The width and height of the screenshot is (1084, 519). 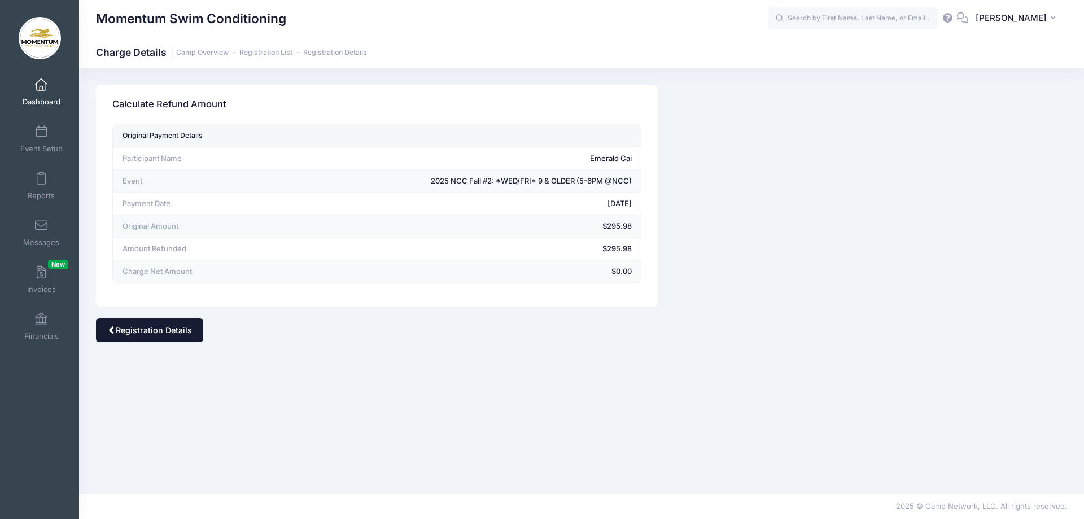 What do you see at coordinates (188, 226) in the screenshot?
I see `td: Original Amount` at bounding box center [188, 226].